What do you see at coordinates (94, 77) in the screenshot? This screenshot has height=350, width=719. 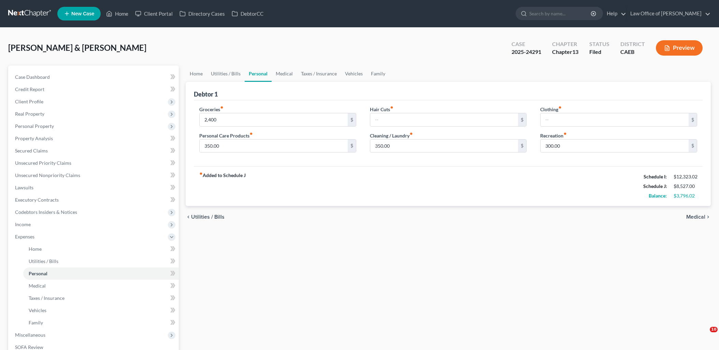 I see `a: Case Dashboard` at bounding box center [94, 77].